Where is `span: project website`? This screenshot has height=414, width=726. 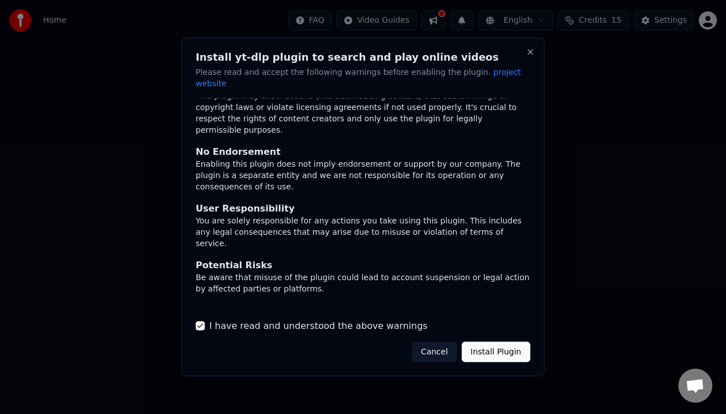 span: project website is located at coordinates (358, 78).